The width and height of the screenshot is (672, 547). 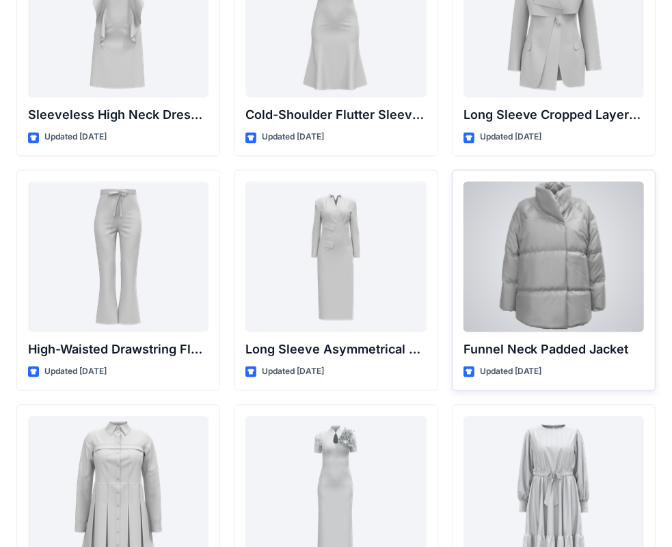 What do you see at coordinates (336, 349) in the screenshot?
I see `p: Long Sleeve Asymmetrical Wrap Midi Dress` at bounding box center [336, 349].